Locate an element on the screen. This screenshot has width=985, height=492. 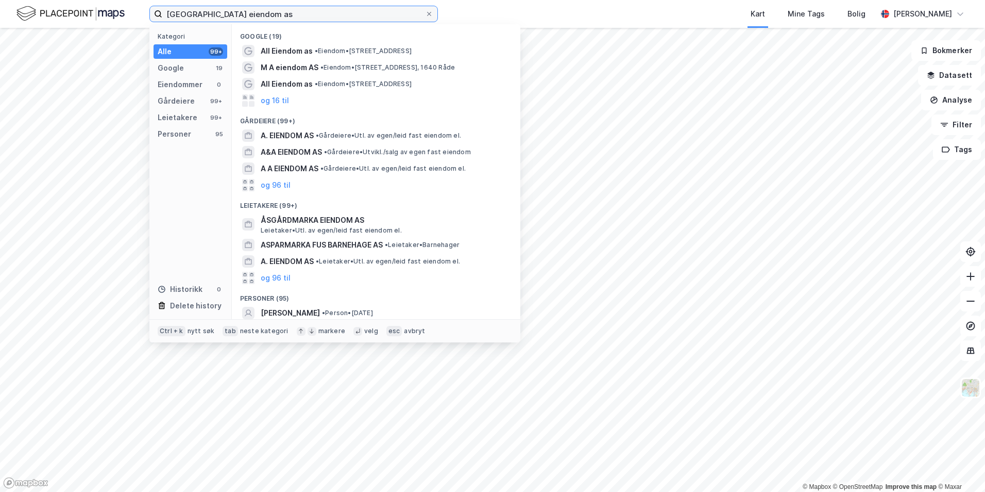
span: A A EIENDOM AS is located at coordinates (290, 169).